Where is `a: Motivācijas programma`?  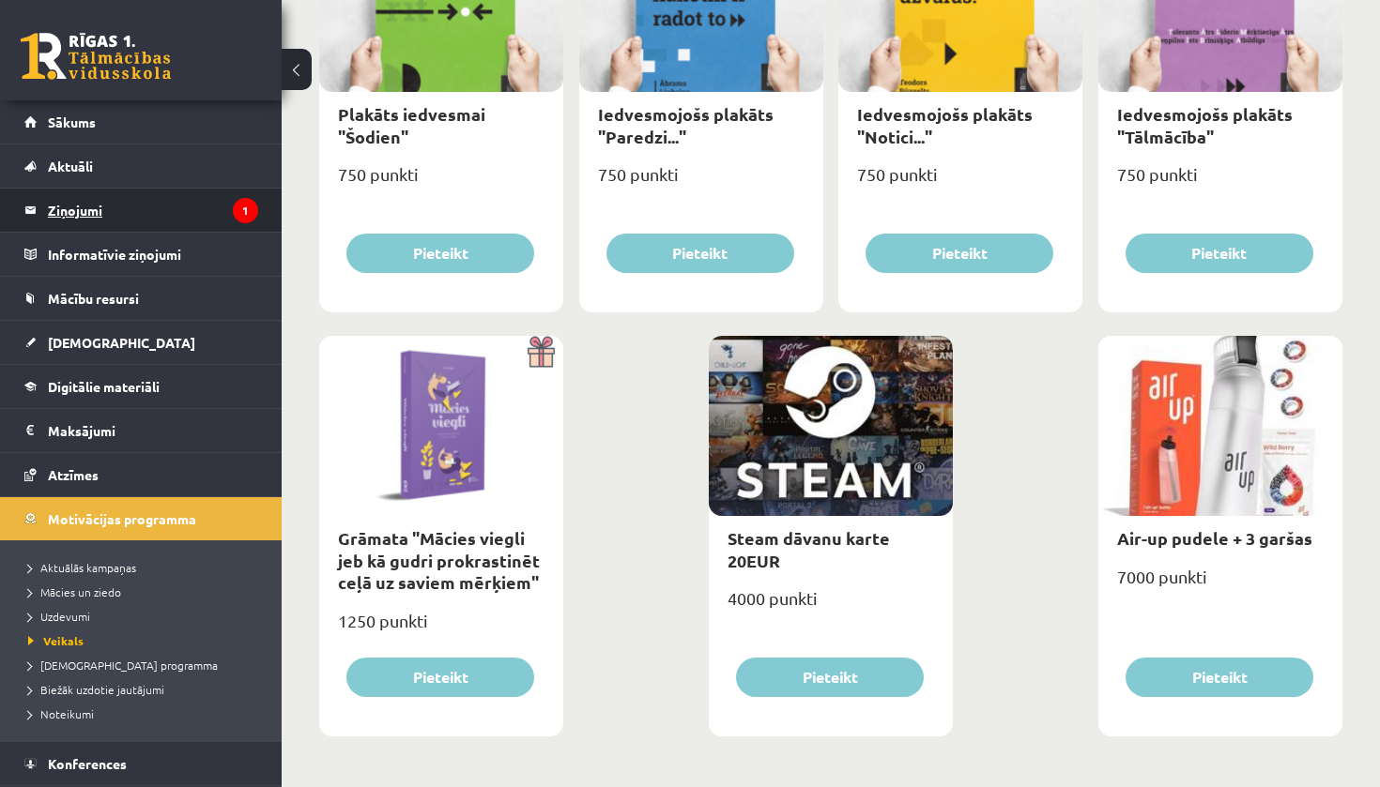
a: Motivācijas programma is located at coordinates (141, 519).